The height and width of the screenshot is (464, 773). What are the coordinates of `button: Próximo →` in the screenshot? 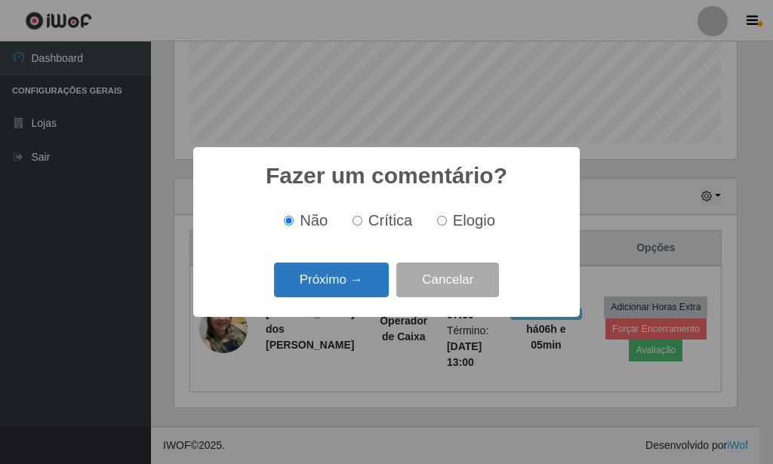 It's located at (331, 280).